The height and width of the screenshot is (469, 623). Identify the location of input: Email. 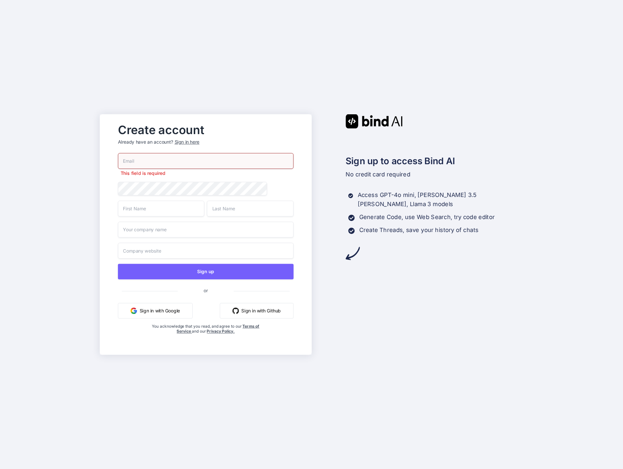
(206, 161).